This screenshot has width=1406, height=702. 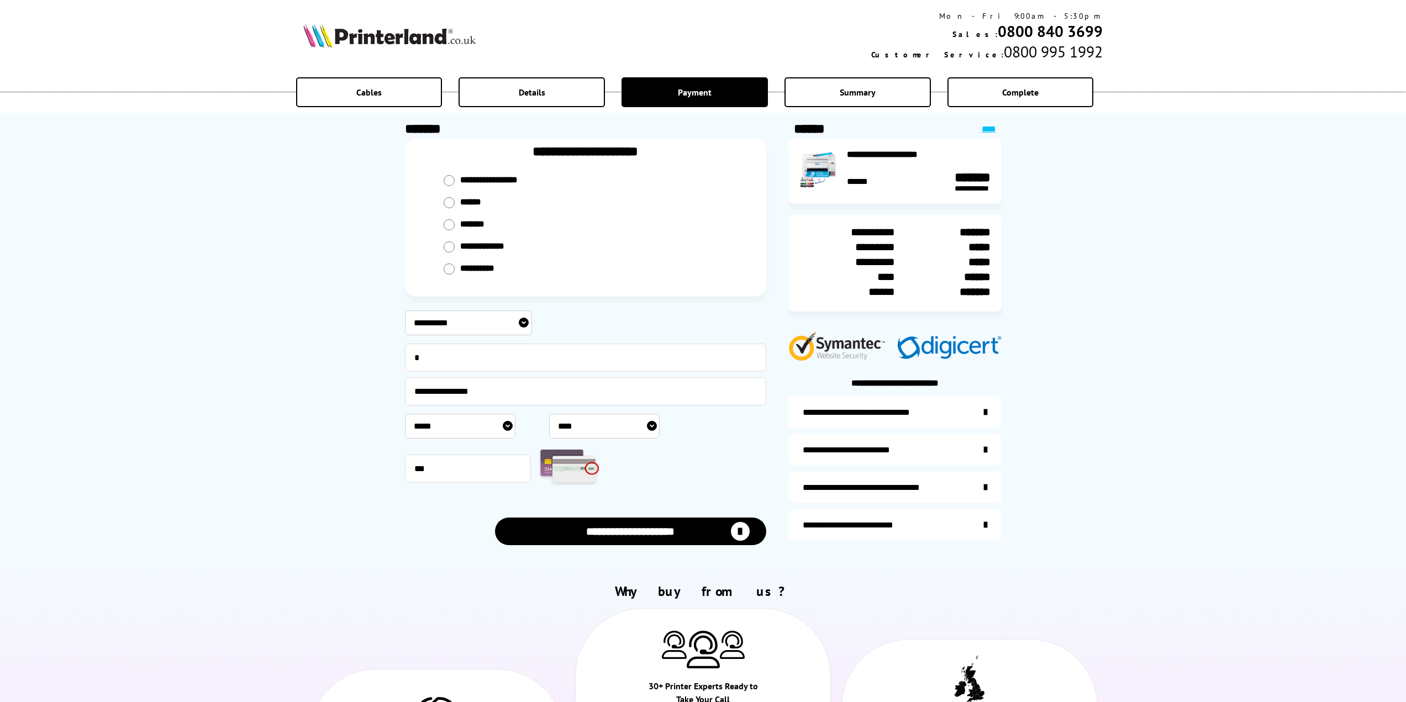 What do you see at coordinates (532, 92) in the screenshot?
I see `span: Details` at bounding box center [532, 92].